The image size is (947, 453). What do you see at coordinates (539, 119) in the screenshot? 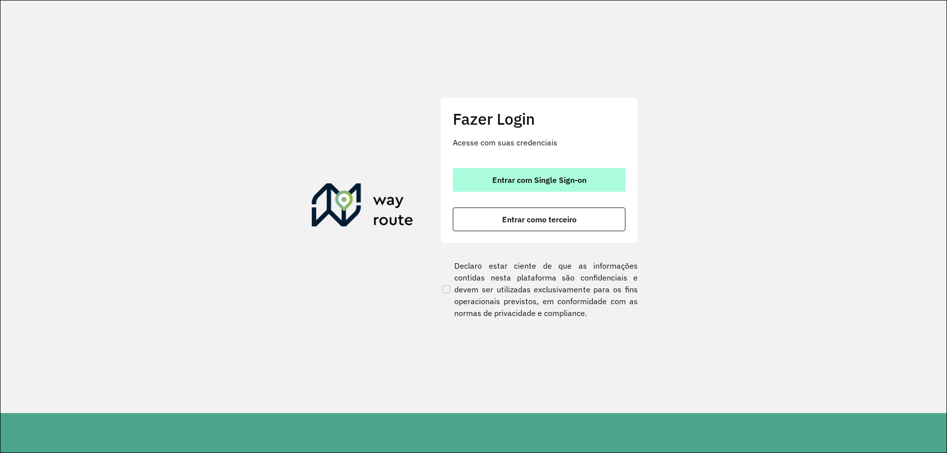
I see `h2: Fazer Login` at bounding box center [539, 119].